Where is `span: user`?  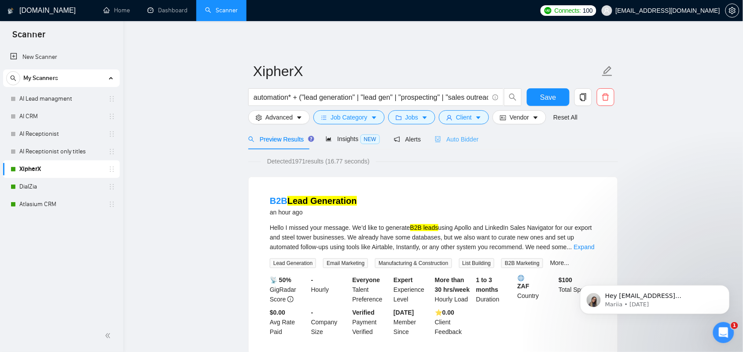
span: user is located at coordinates (607, 11).